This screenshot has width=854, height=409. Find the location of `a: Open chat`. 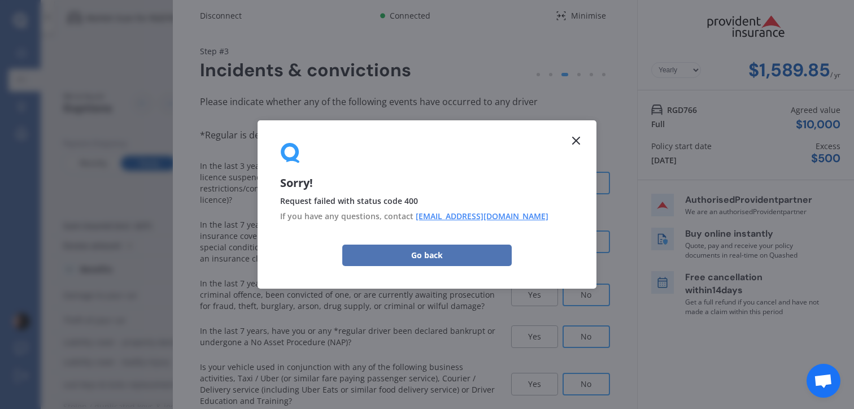

a: Open chat is located at coordinates (823, 381).